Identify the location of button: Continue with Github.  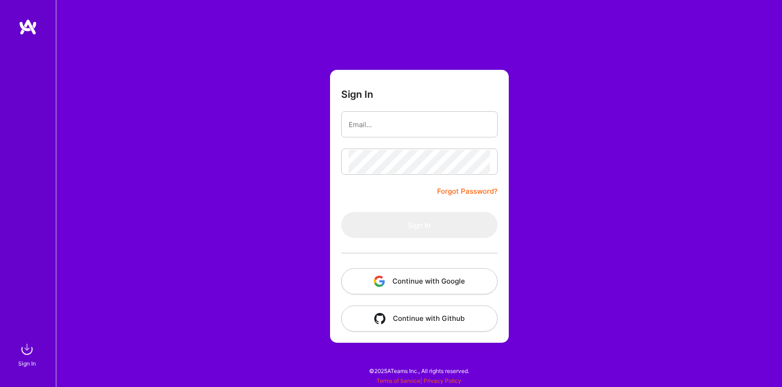
(420, 319).